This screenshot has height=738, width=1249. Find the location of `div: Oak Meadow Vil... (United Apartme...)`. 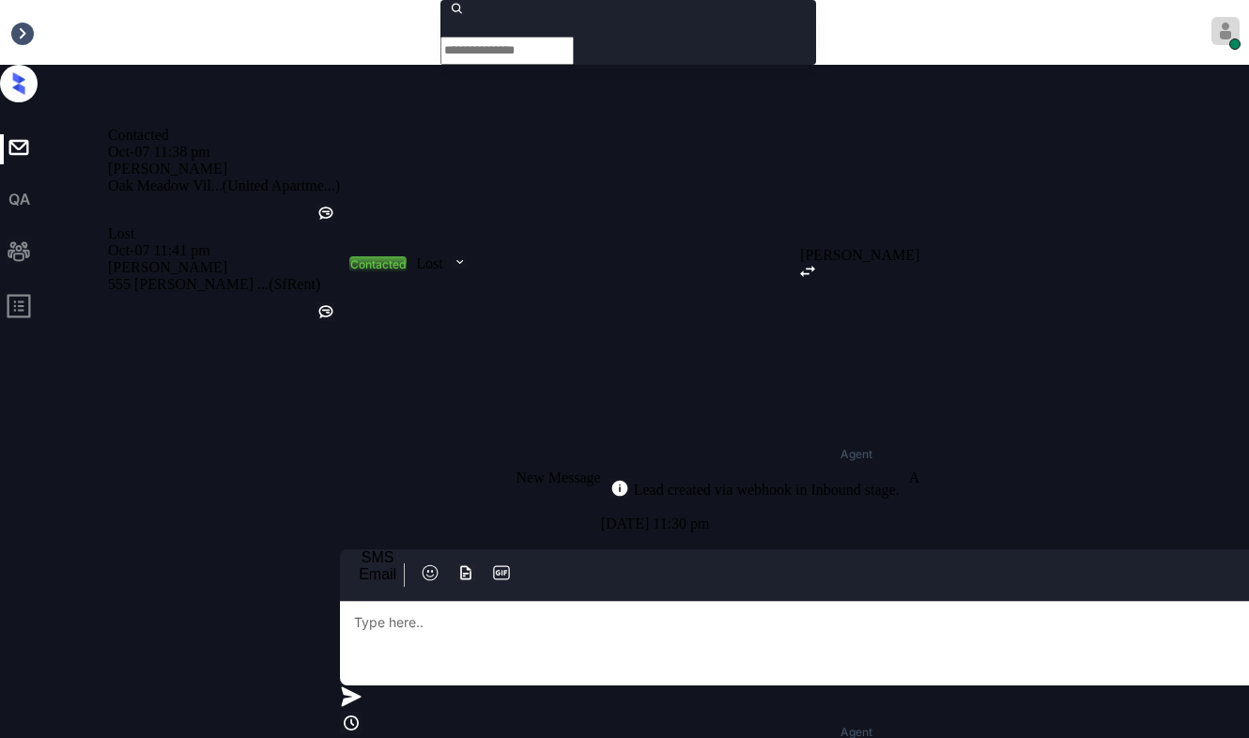

div: Oak Meadow Vil... (United Apartme...) is located at coordinates (224, 186).